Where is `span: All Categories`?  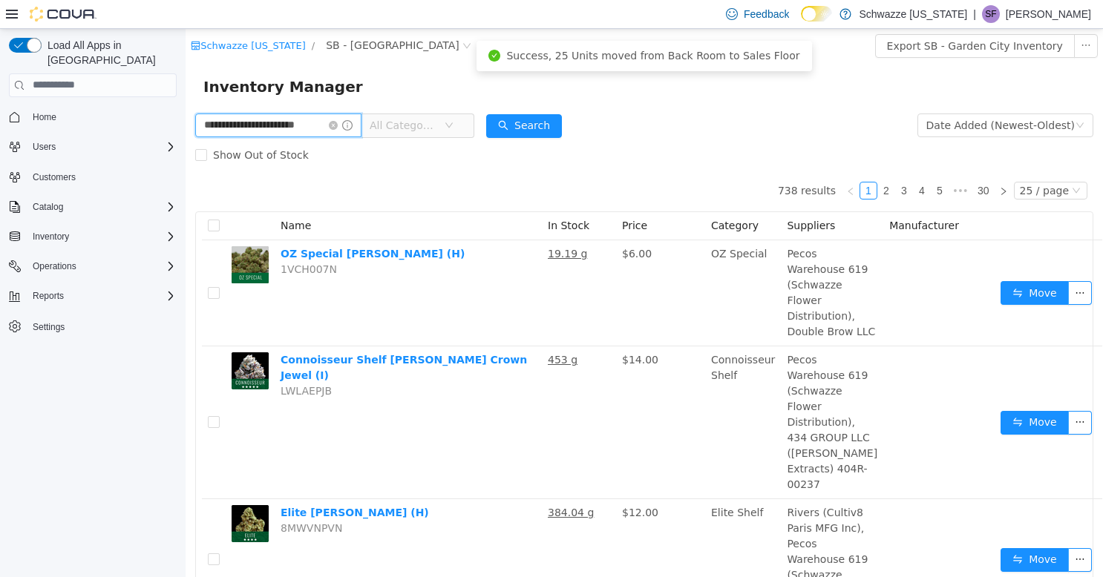 span: All Categories is located at coordinates (217, 96).